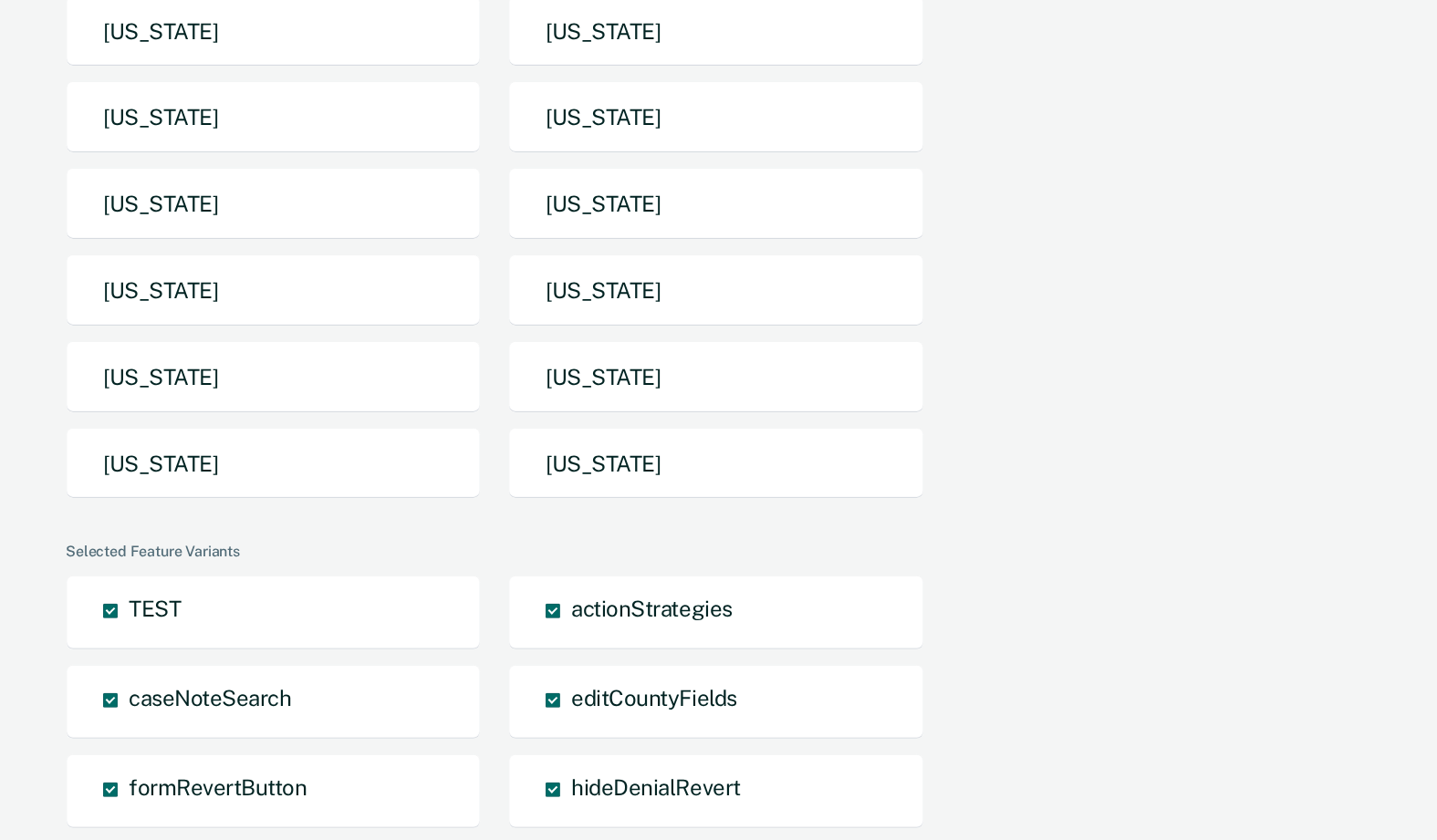 This screenshot has width=1437, height=840. I want to click on span: actionStrategies, so click(651, 609).